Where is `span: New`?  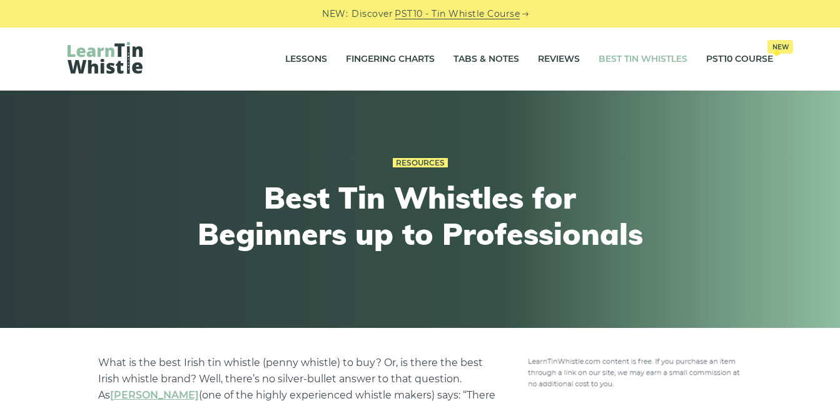 span: New is located at coordinates (780, 47).